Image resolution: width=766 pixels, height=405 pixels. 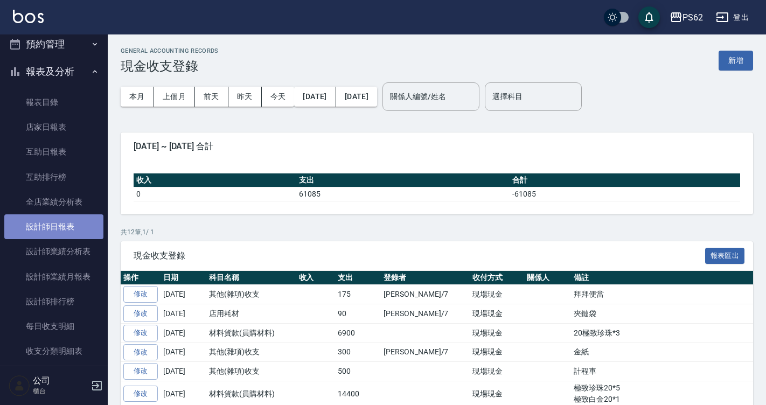 I want to click on td: 店用耗材, so click(x=251, y=314).